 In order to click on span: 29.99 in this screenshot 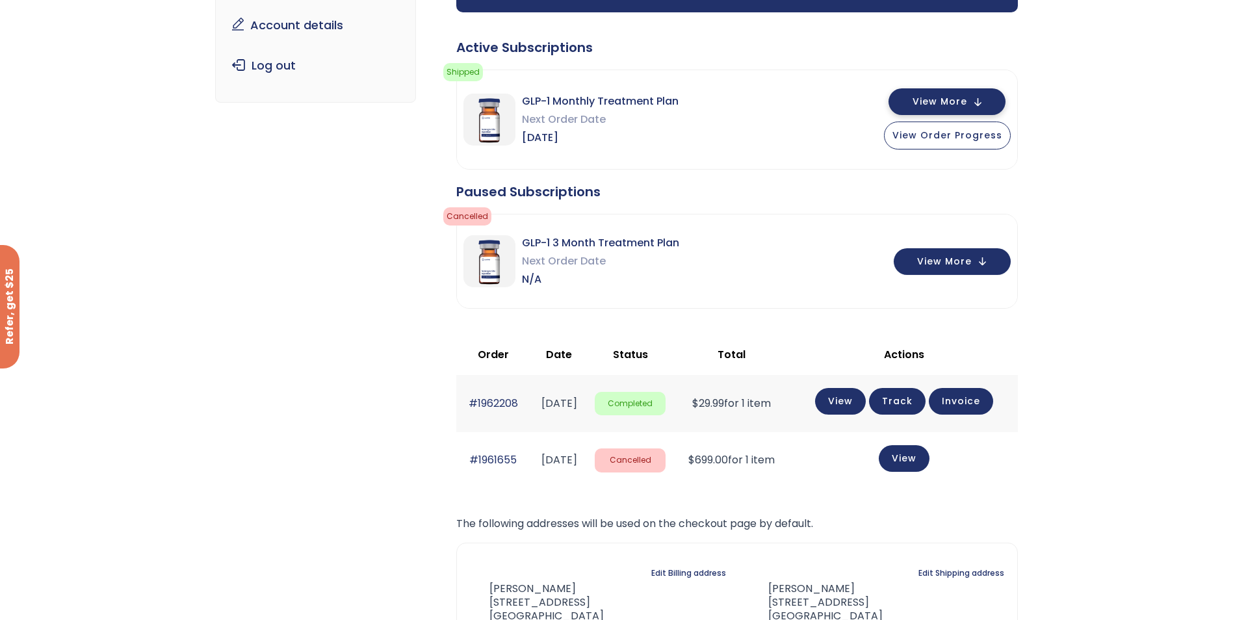, I will do `click(708, 403)`.